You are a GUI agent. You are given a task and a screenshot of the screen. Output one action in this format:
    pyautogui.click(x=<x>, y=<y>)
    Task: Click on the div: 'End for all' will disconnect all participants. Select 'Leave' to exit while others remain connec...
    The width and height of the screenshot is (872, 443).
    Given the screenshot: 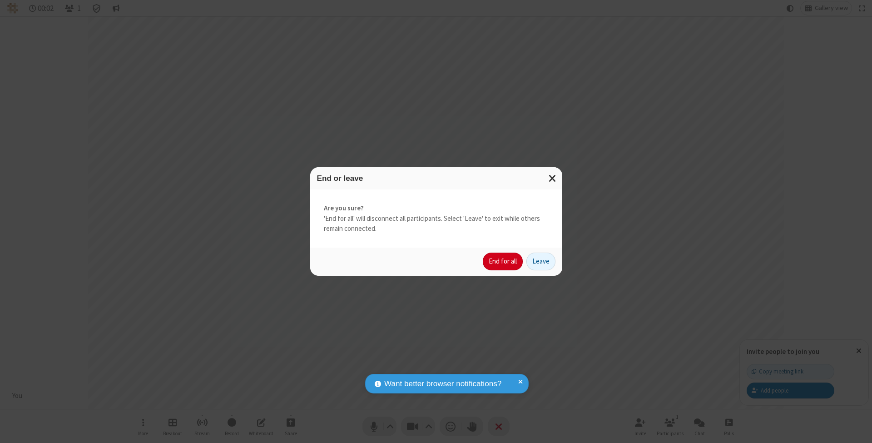 What is the action you would take?
    pyautogui.click(x=436, y=218)
    